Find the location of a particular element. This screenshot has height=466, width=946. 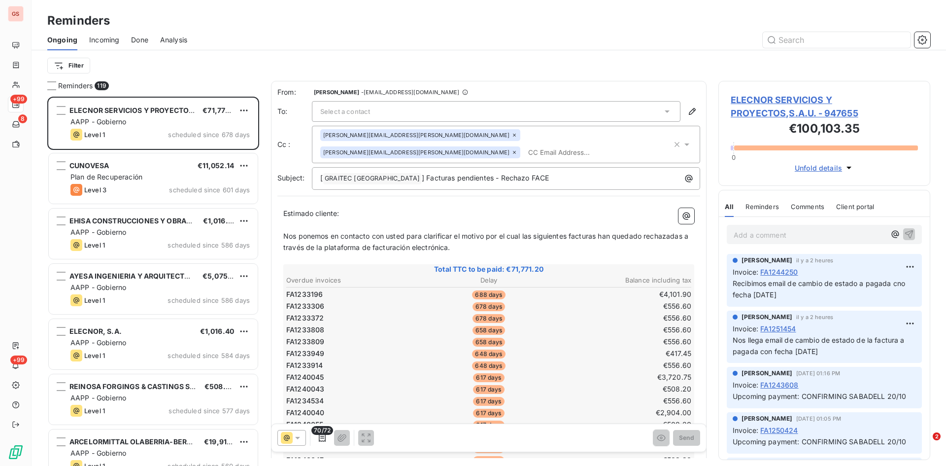

span: Unfold details is located at coordinates (819, 168).